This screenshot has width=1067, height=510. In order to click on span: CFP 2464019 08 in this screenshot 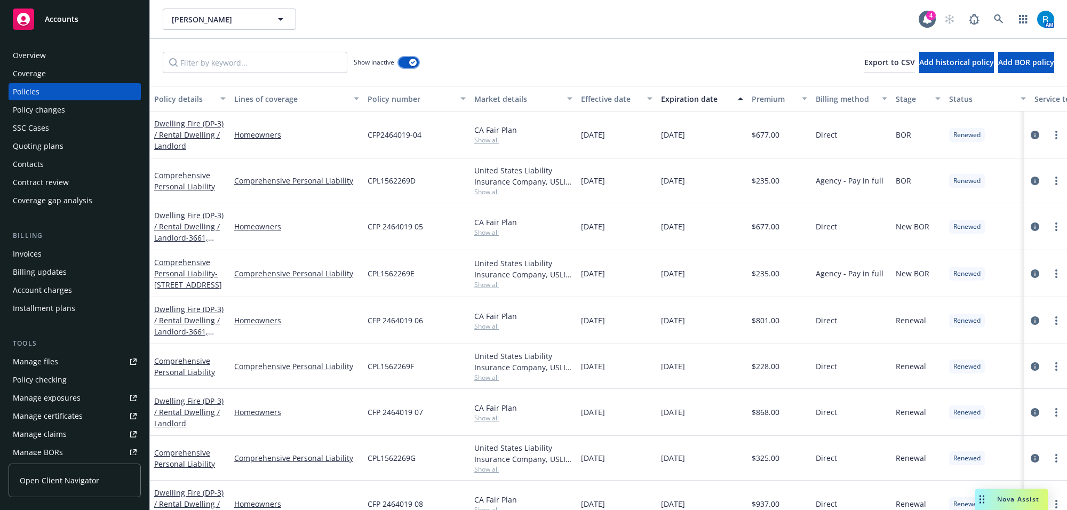, I will do `click(395, 504)`.